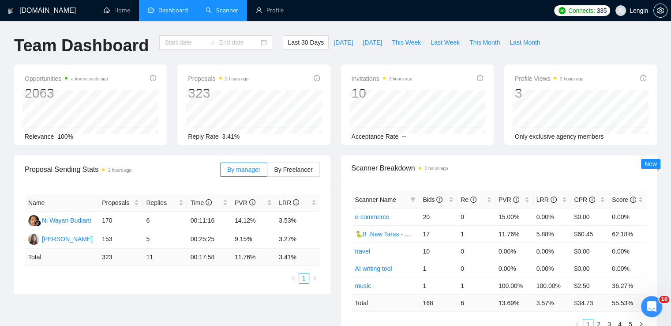 This screenshot has width=671, height=326. I want to click on input: End date, so click(239, 42).